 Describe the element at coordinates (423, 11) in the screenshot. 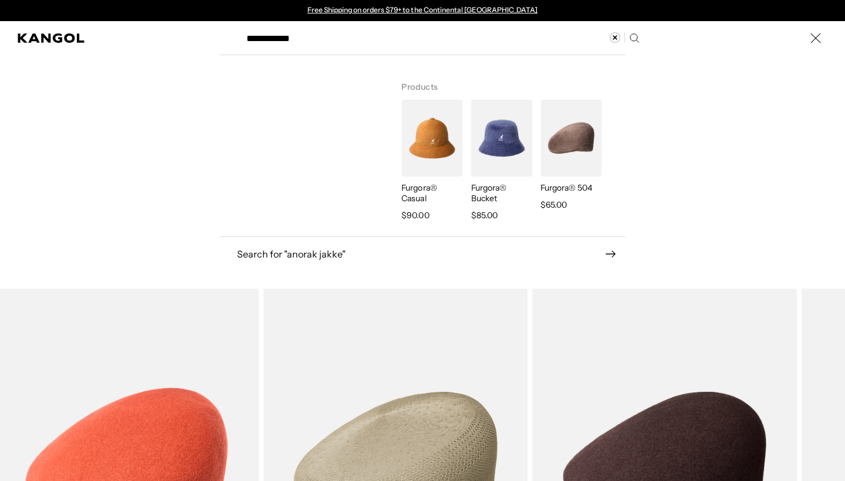

I see `slideshow-component: Announcement bar` at that location.